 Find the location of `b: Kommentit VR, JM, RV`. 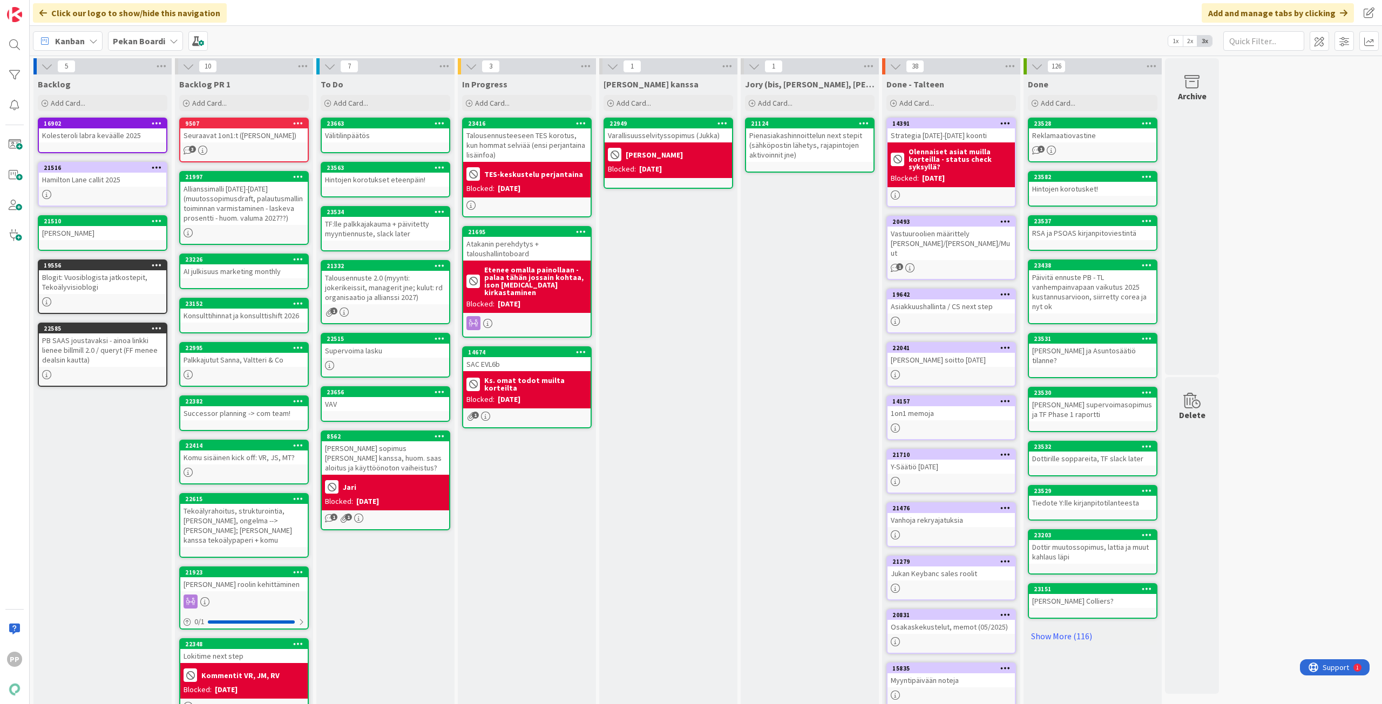

b: Kommentit VR, JM, RV is located at coordinates (240, 676).